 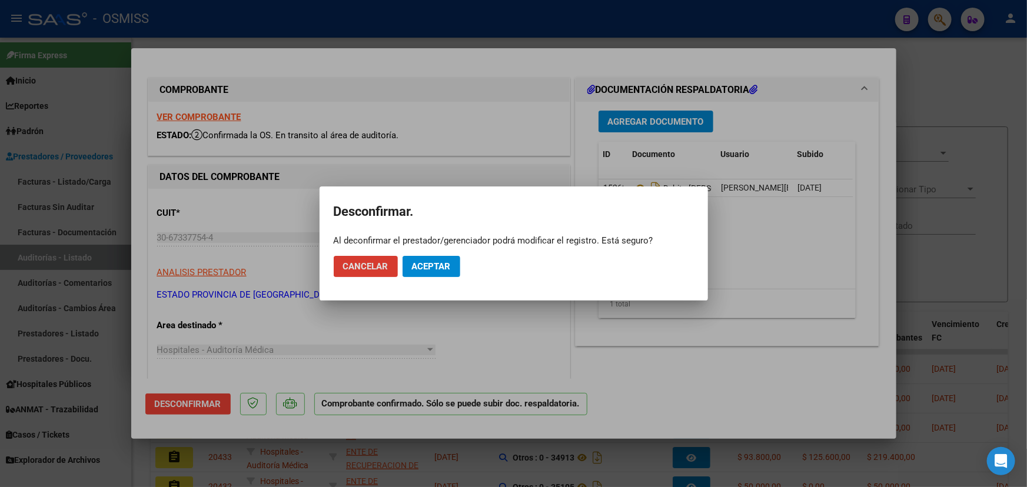 I want to click on span: Cancelar, so click(x=366, y=267).